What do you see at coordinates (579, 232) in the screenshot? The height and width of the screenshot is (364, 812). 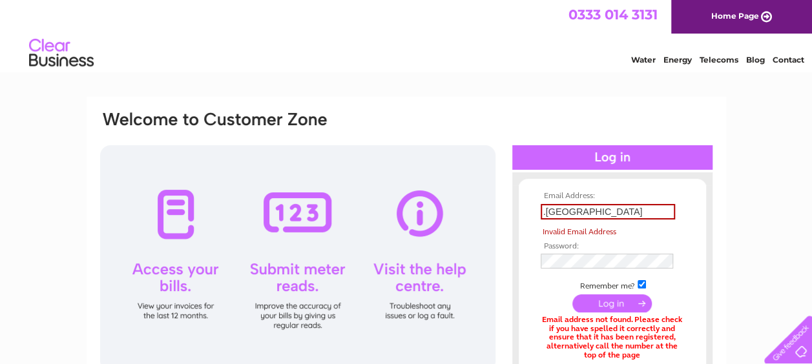 I see `span: Invalid Email Address` at bounding box center [579, 232].